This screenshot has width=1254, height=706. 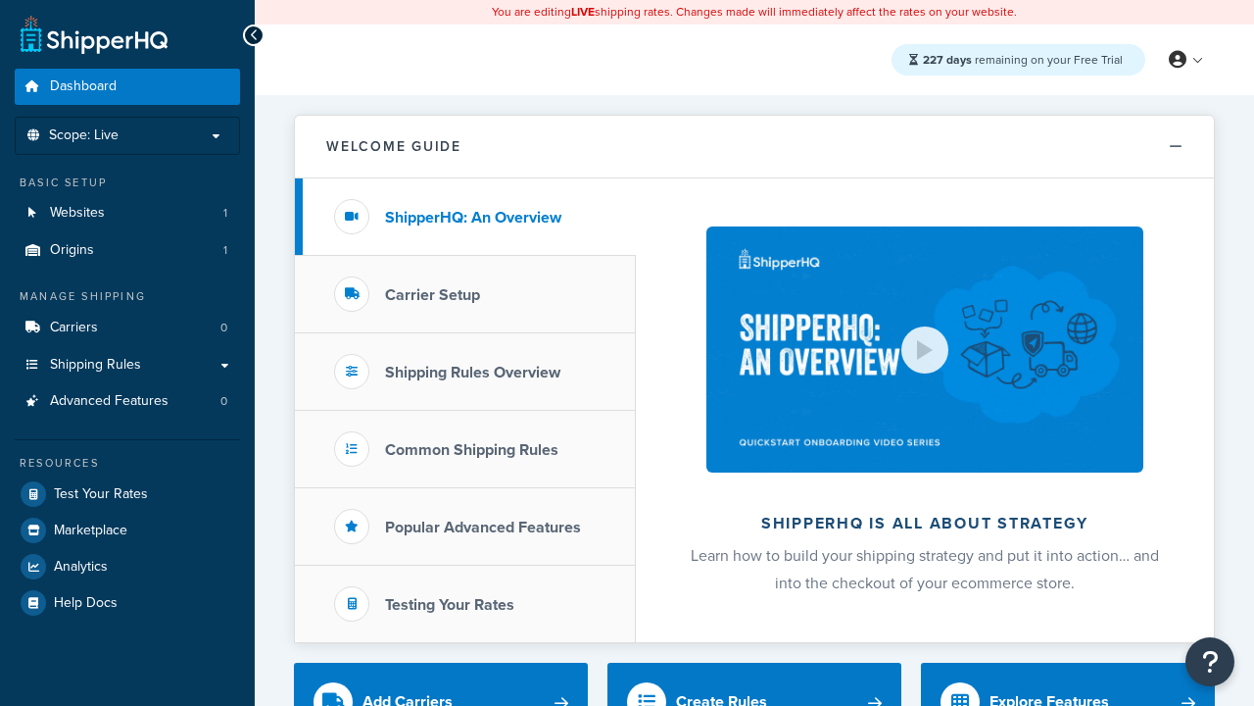 I want to click on span: Advanced Features, so click(x=109, y=401).